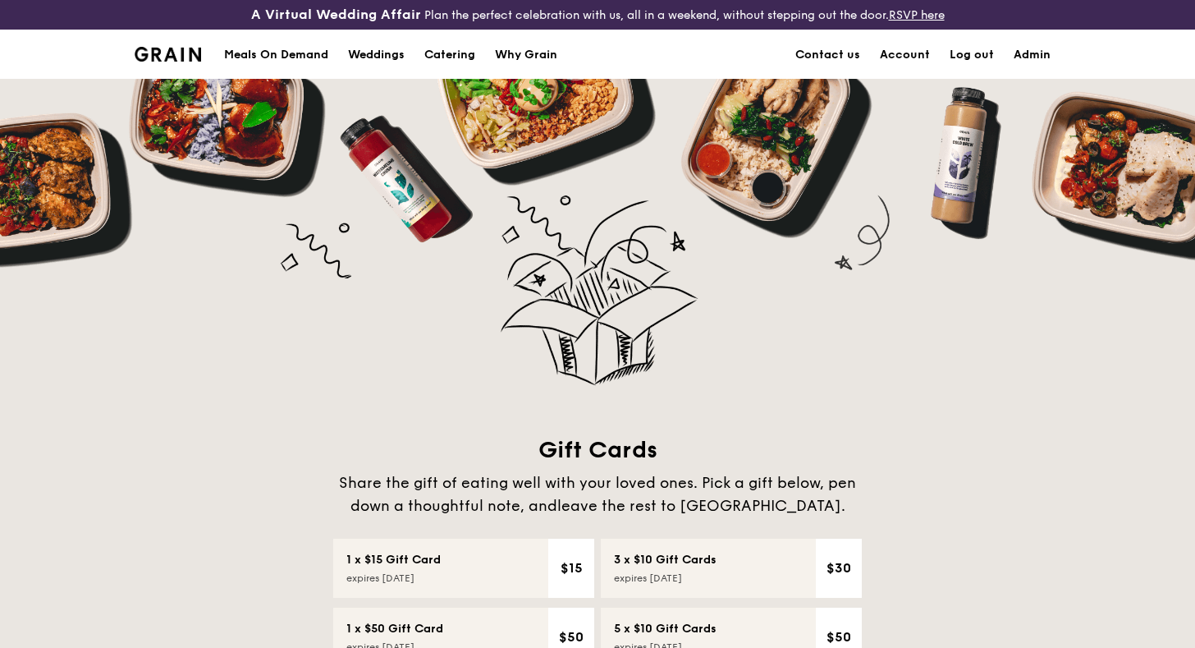 The image size is (1195, 648). I want to click on a: Admin, so click(1032, 55).